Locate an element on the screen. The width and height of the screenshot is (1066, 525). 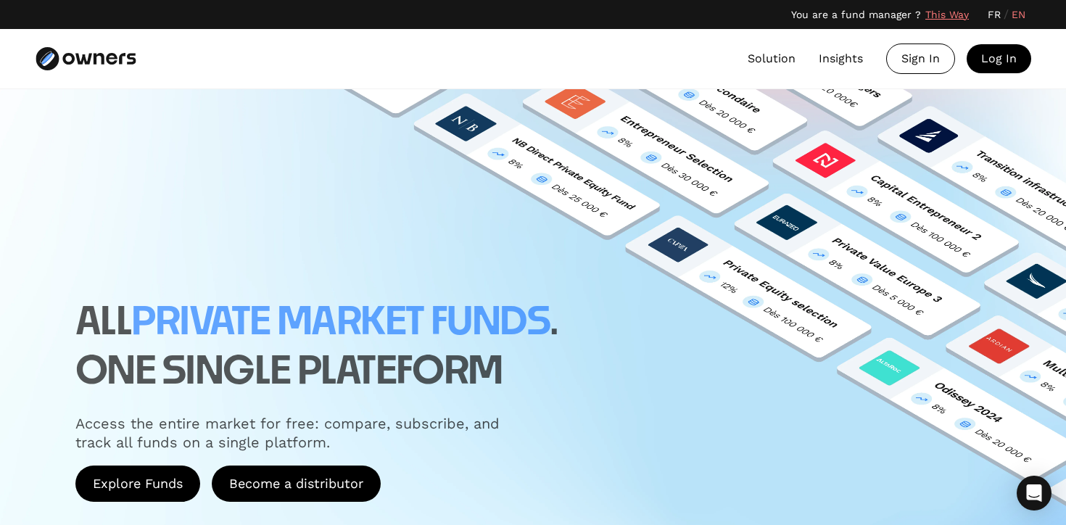
h1: ALL . One single plateform is located at coordinates (322, 347).